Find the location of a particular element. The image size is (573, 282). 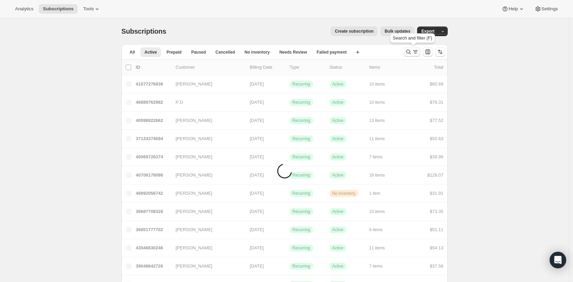

button: Help is located at coordinates (513, 9).